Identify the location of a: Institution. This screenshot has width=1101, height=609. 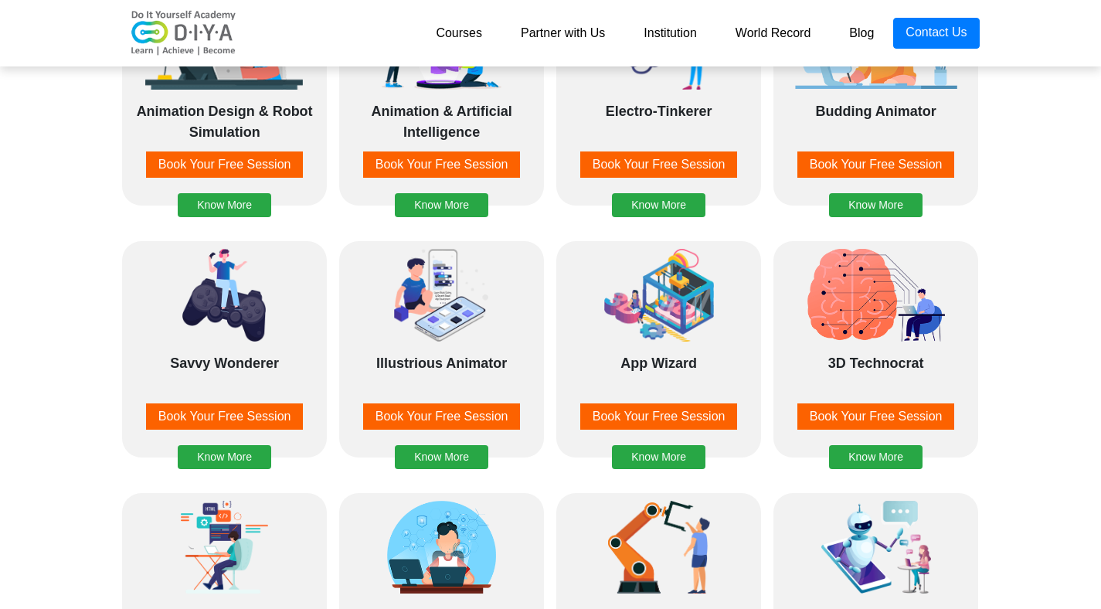
(670, 33).